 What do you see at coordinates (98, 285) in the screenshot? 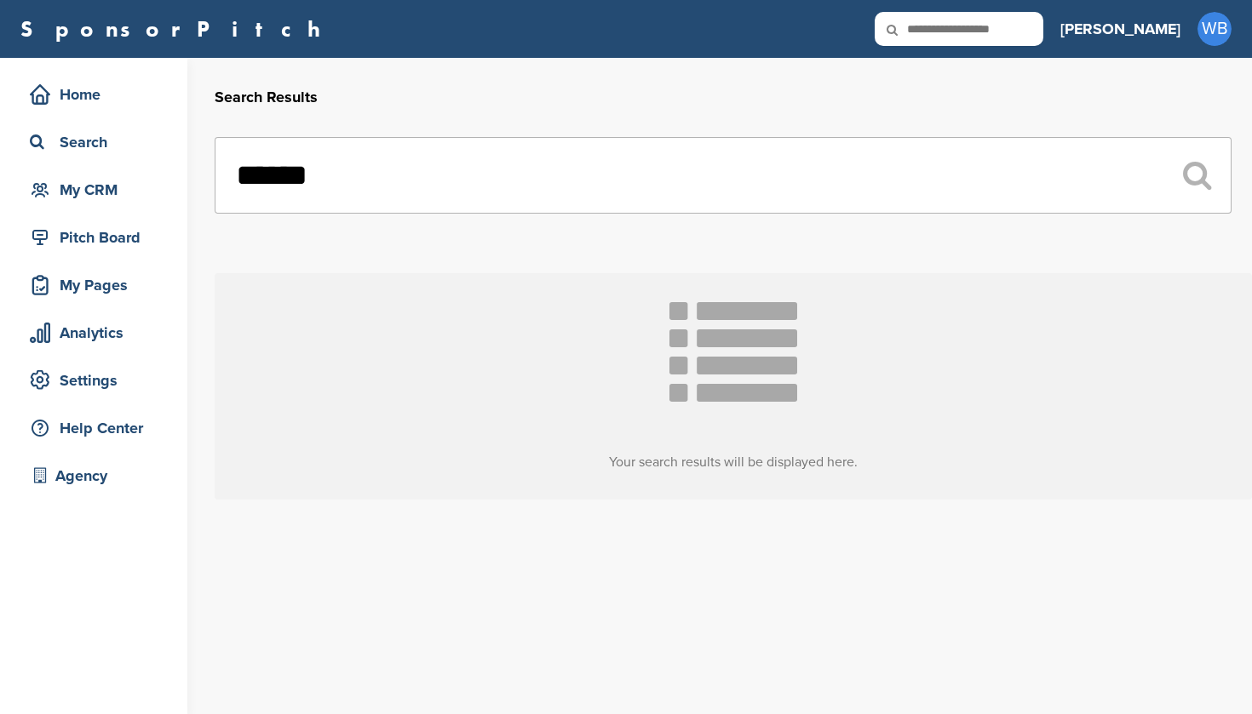
I see `div: My Pages` at bounding box center [98, 285].